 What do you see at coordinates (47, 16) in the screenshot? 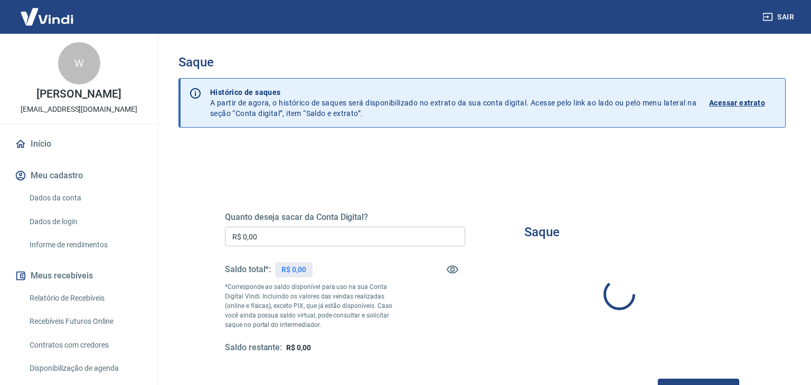
I see `img: Vindi` at bounding box center [47, 16].